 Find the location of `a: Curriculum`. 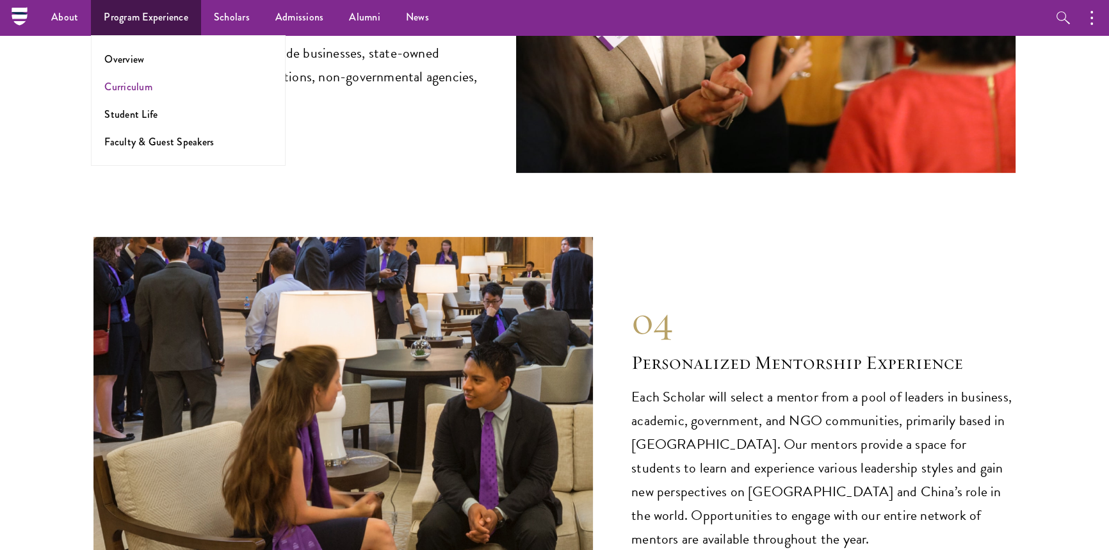

a: Curriculum is located at coordinates (128, 86).